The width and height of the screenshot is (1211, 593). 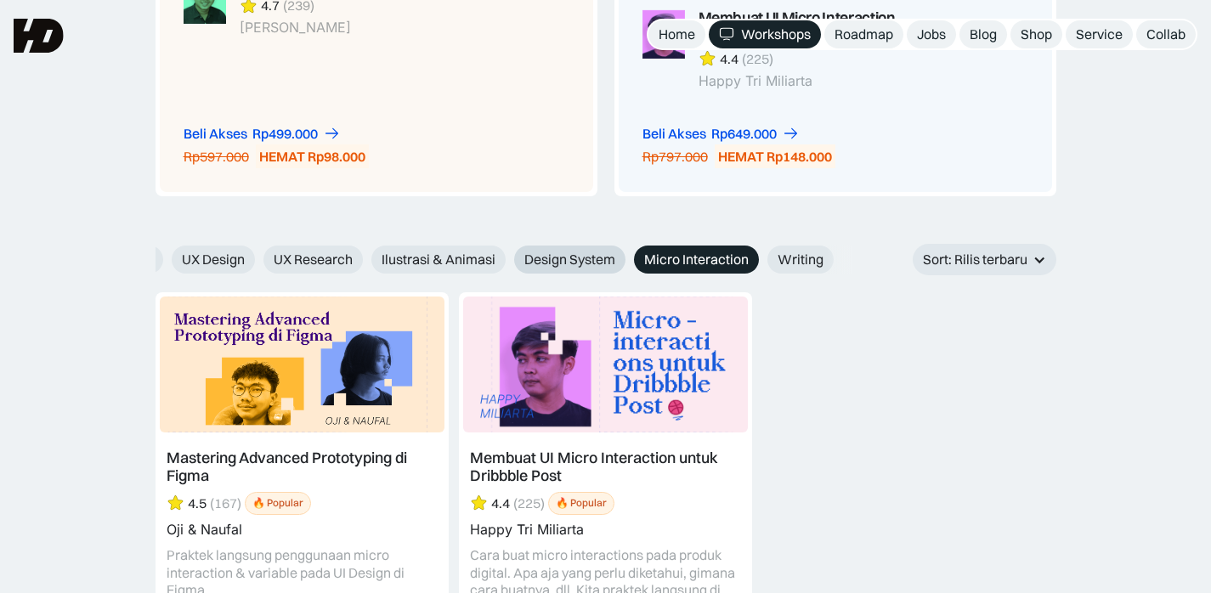 I want to click on div: Collab, so click(x=1166, y=34).